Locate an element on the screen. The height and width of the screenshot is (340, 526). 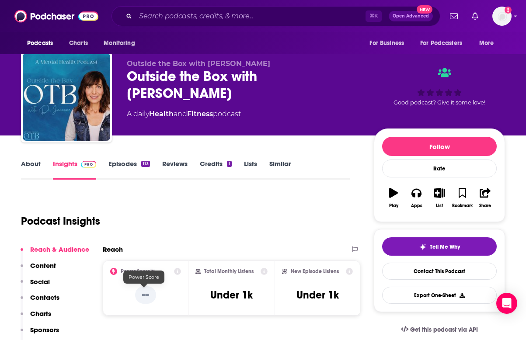
div: Search podcasts, credits, & more... is located at coordinates (276, 16).